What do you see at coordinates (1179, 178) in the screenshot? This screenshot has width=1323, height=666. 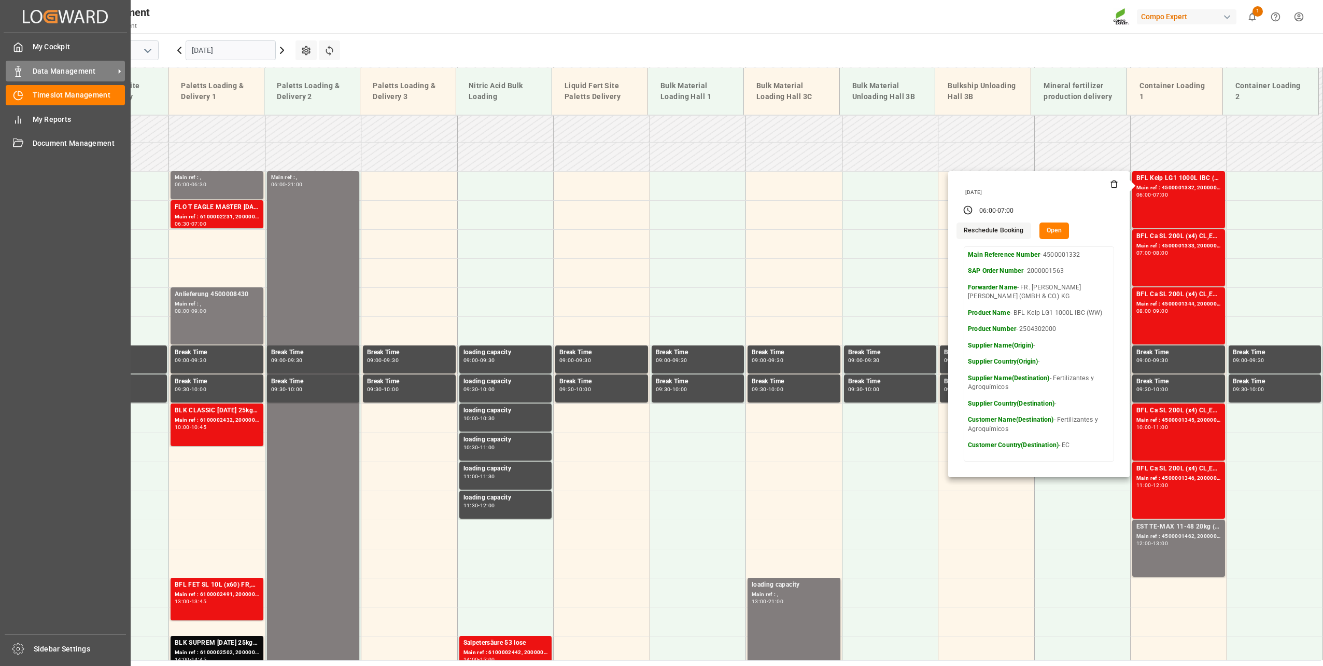 I see `div: BFL Kelp LG1 1000L IBC (WW)` at bounding box center [1179, 178].